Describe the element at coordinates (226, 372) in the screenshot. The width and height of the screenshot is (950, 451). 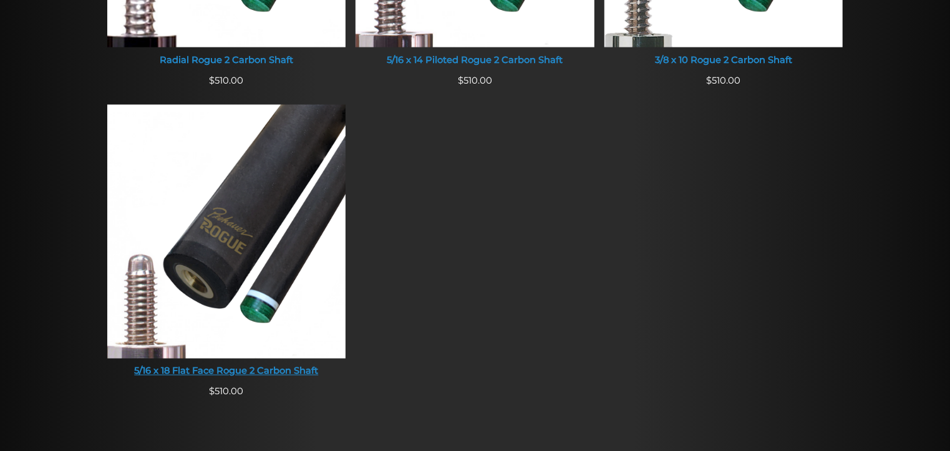
I see `div: 5/16 x 18 Flat Face Rogue 2 Carbon Shaft` at that location.